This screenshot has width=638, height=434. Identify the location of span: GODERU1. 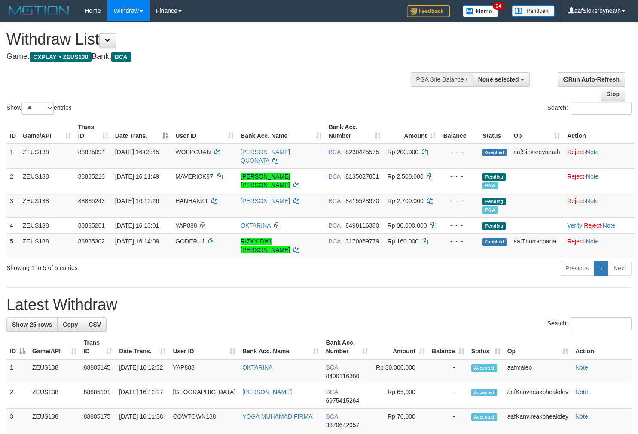
(190, 241).